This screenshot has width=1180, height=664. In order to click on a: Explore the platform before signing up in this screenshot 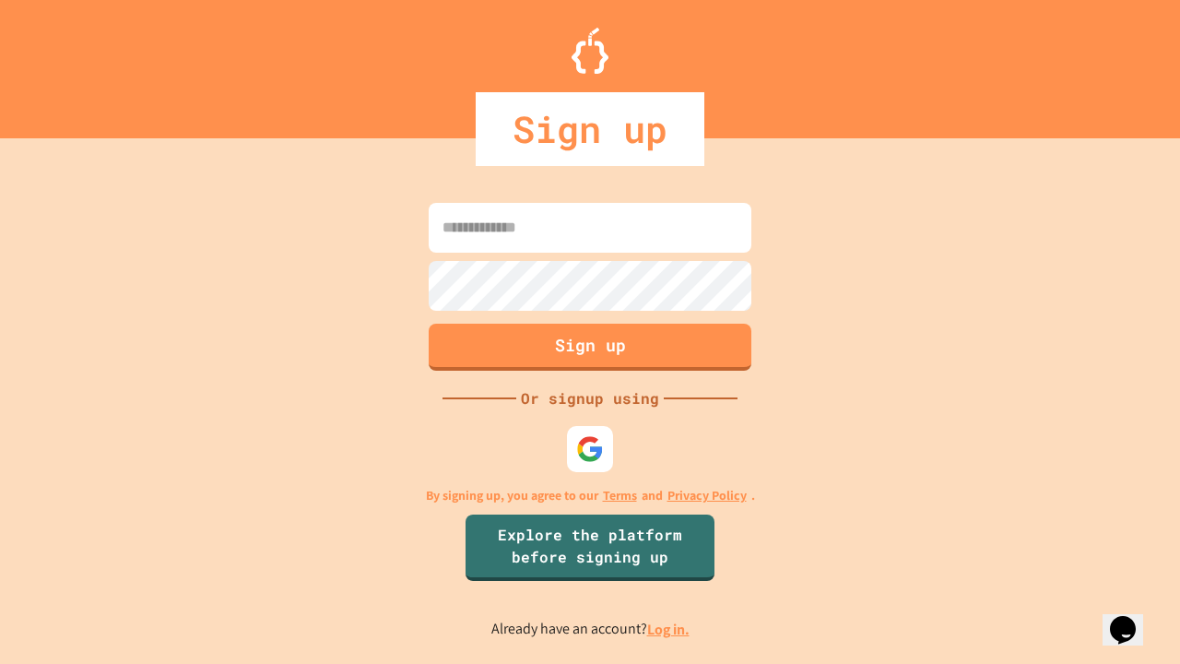, I will do `click(590, 548)`.